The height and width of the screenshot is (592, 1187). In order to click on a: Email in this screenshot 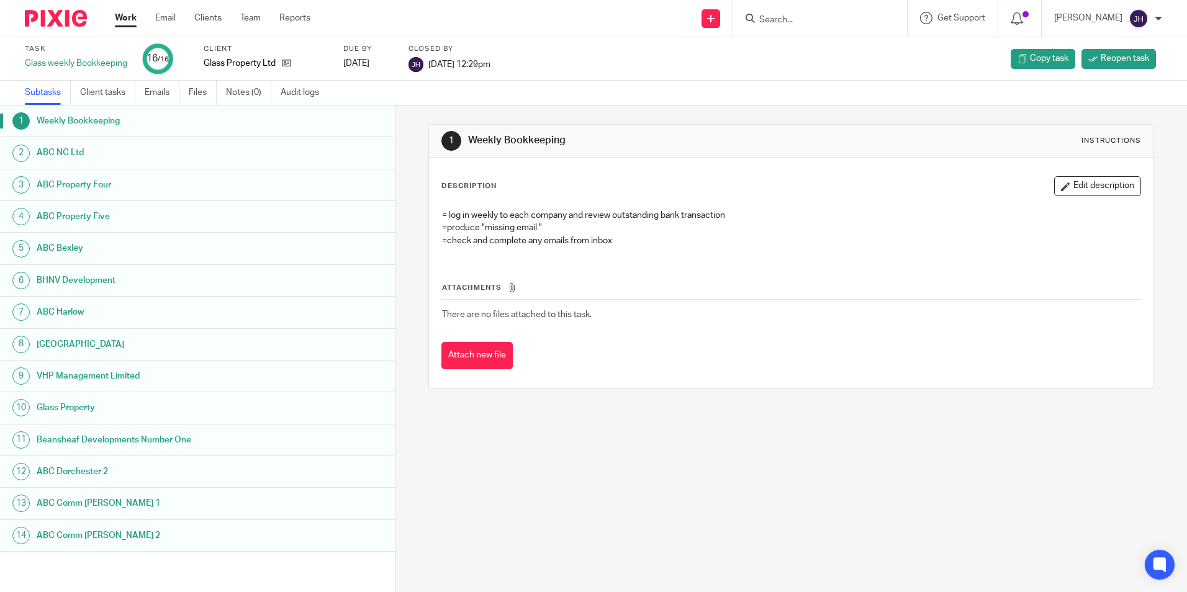, I will do `click(165, 18)`.